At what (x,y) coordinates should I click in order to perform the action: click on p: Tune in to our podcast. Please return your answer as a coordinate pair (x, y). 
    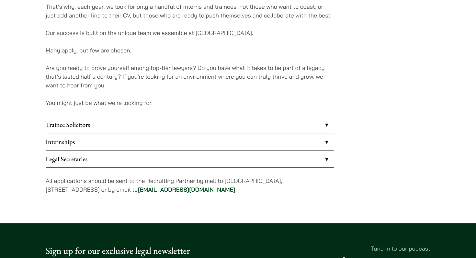
    Looking at the image, I should click on (337, 248).